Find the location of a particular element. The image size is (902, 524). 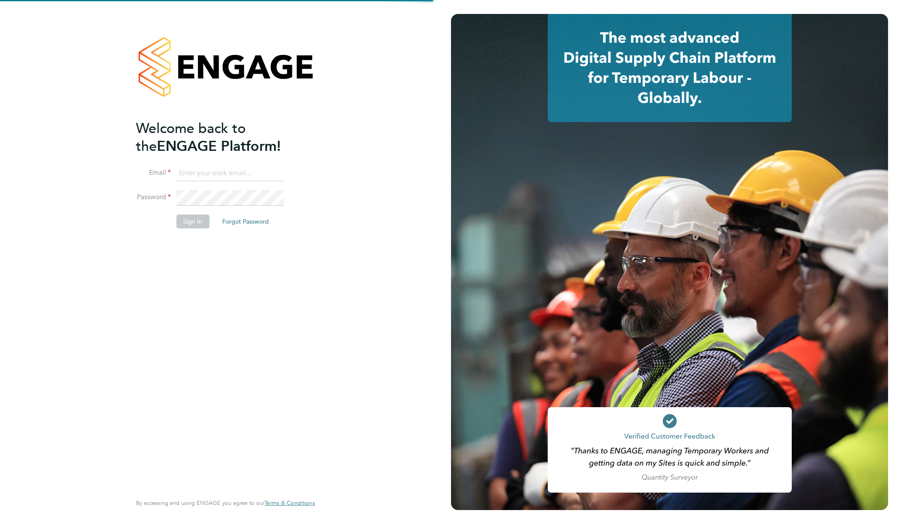

h2: ENGAGE Platform! is located at coordinates (221, 137).